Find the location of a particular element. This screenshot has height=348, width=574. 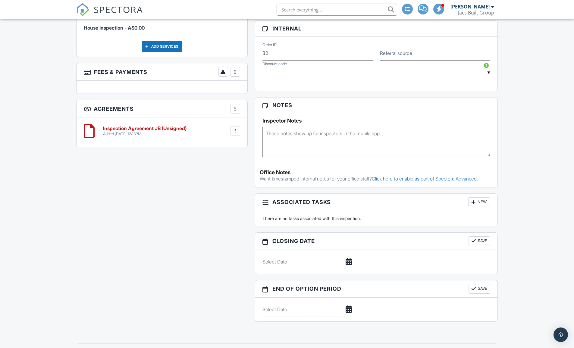

a: Click here to enable as part of Spectora Advanced. is located at coordinates (425, 178).